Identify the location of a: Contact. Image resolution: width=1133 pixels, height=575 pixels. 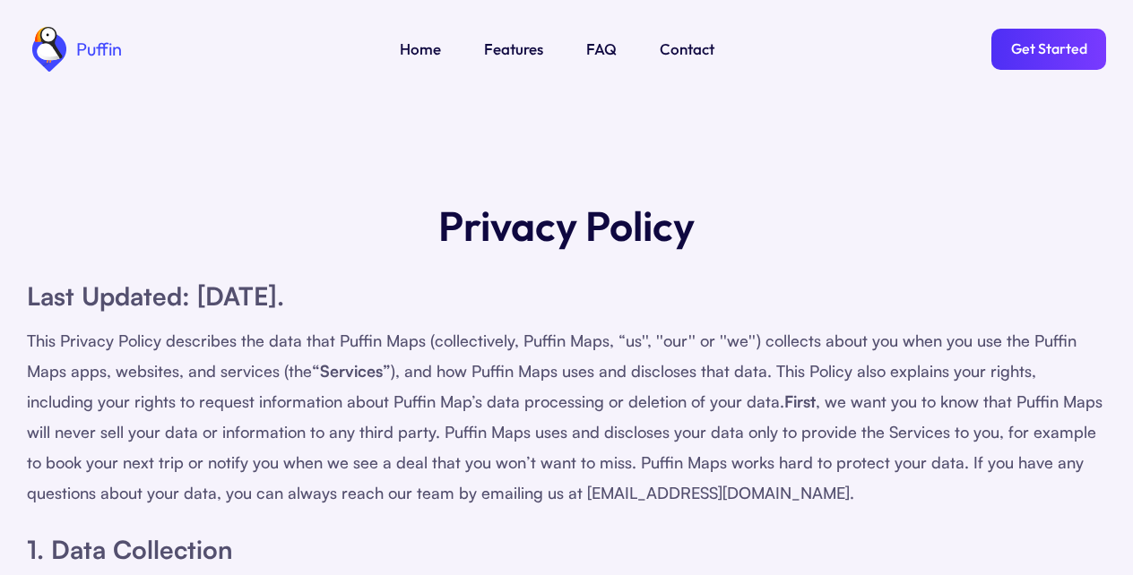
(686, 49).